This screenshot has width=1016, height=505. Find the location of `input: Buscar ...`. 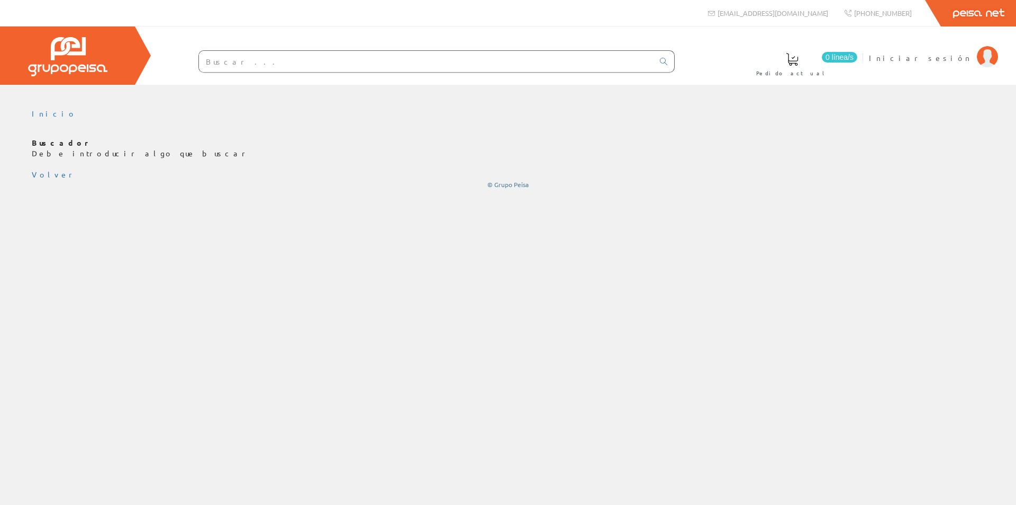

input: Buscar ... is located at coordinates (426, 61).